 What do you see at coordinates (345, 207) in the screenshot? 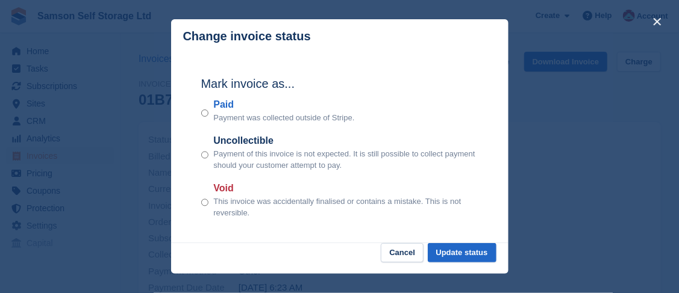
I see `p: This invoice was accidentally finalised or contains a mistake. This is not reversible.` at bounding box center [345, 207].